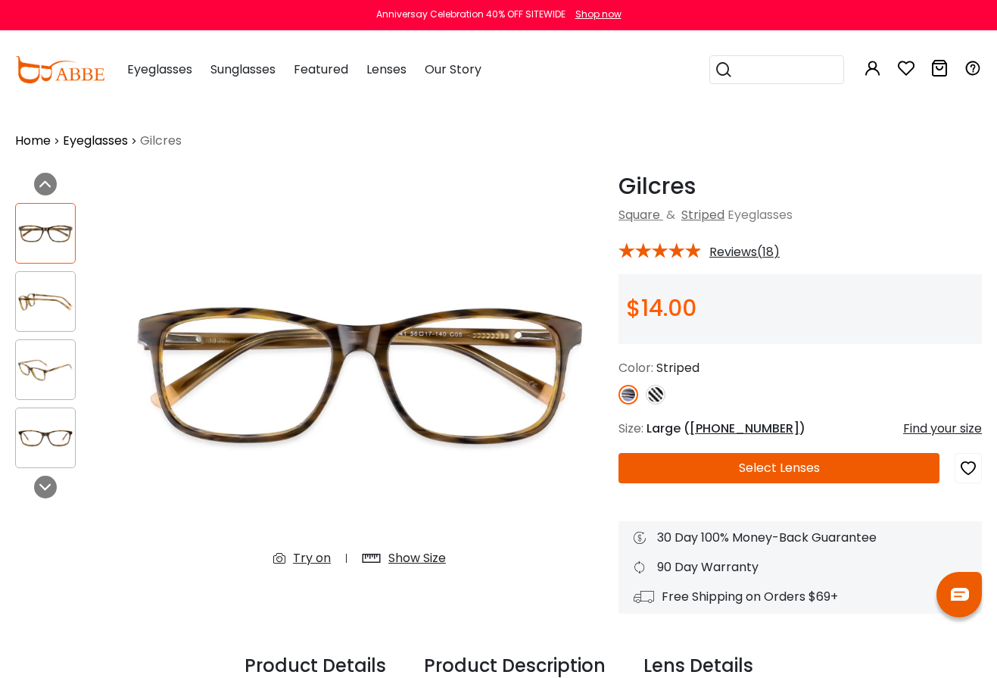 The image size is (997, 678). I want to click on span: Reviews(18), so click(744, 252).